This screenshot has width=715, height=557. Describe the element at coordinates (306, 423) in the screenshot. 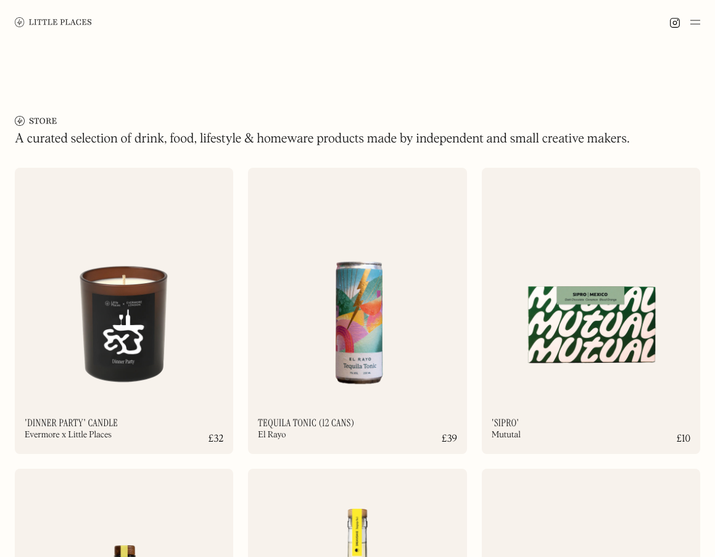

I see `h2: Tequila Tonic (12 cans)` at that location.